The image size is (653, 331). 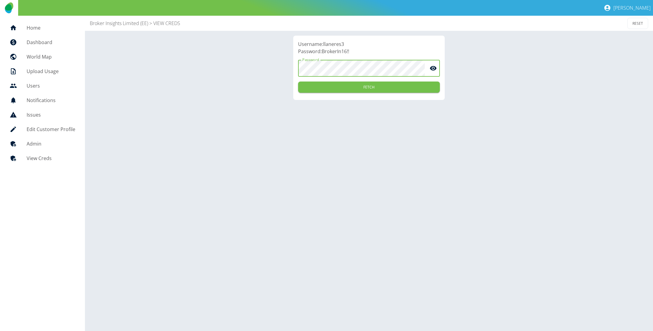 What do you see at coordinates (51, 28) in the screenshot?
I see `h5: Home` at bounding box center [51, 28].